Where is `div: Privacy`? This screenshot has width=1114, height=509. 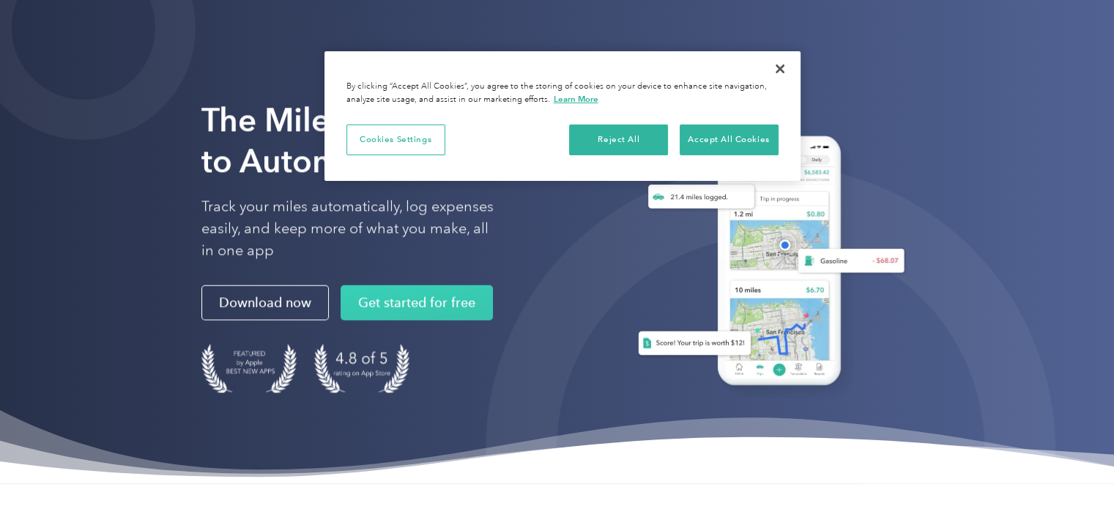 div: Privacy is located at coordinates (563, 116).